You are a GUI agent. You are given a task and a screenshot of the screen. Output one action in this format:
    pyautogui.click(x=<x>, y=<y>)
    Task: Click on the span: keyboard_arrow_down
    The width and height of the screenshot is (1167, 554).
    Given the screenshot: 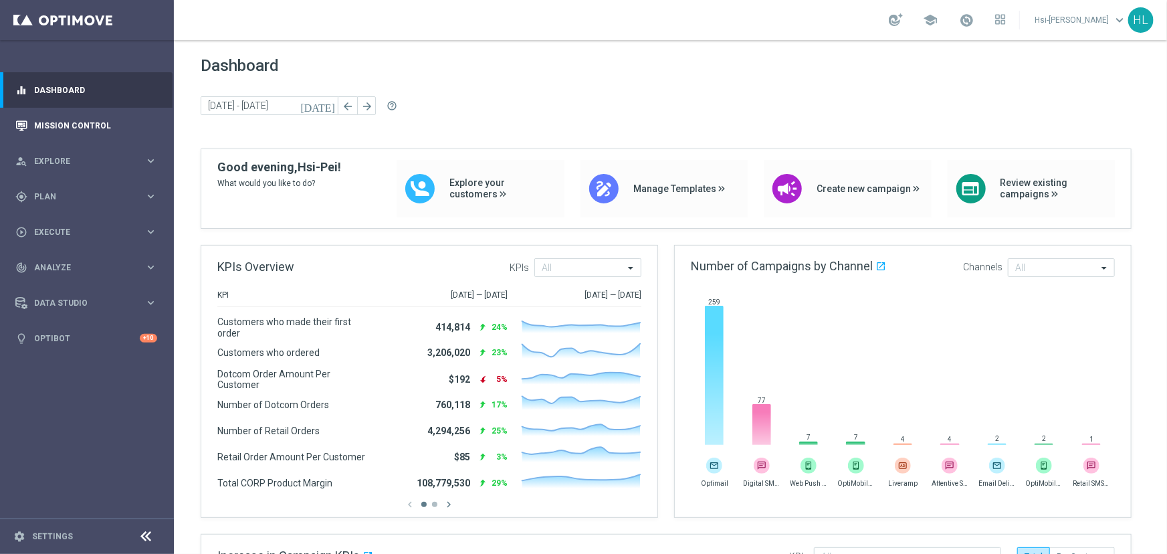 What is the action you would take?
    pyautogui.click(x=1120, y=20)
    